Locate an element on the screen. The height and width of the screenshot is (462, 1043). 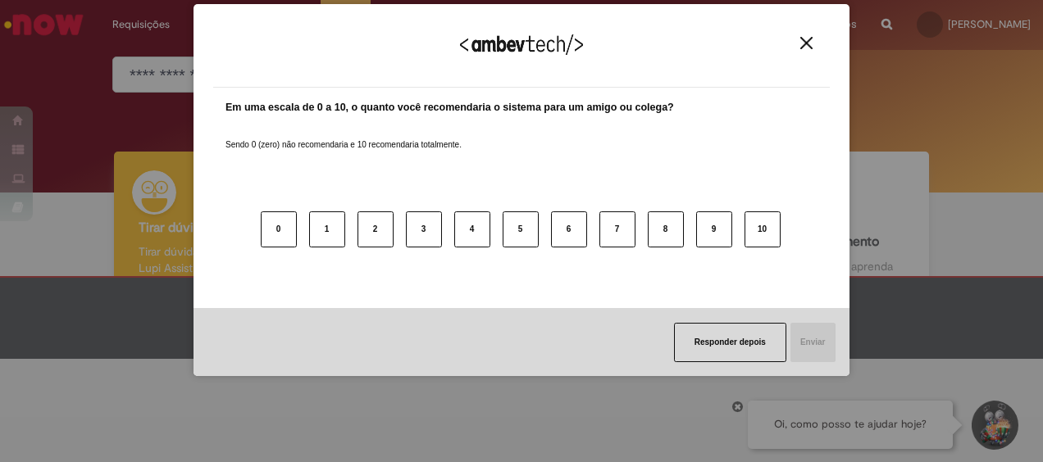
button: 9 is located at coordinates (714, 230).